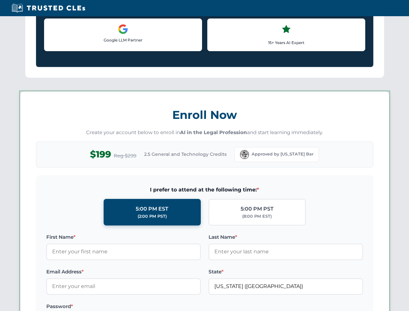 The image size is (409, 311). What do you see at coordinates (286, 237) in the screenshot?
I see `label: Last Name` at bounding box center [286, 237].